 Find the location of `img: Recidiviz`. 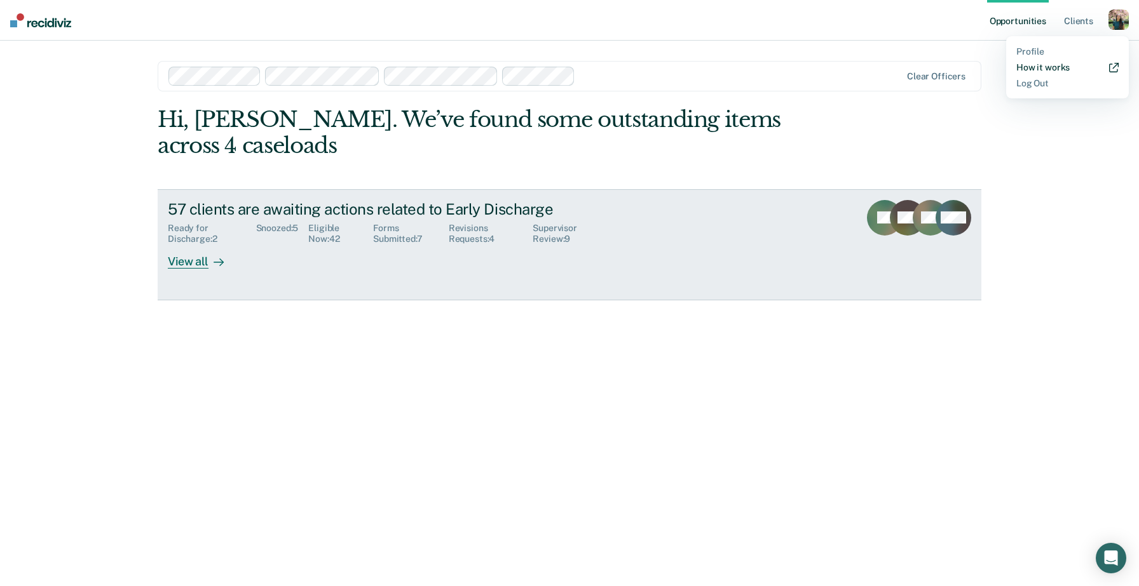

img: Recidiviz is located at coordinates (41, 20).